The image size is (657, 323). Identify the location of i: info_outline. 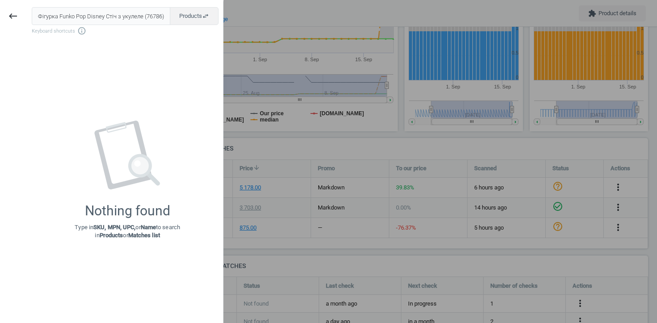
(82, 31).